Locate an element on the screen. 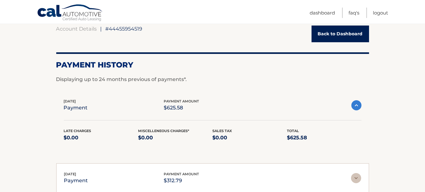 The image size is (425, 192). a: FAQ's is located at coordinates (354, 13).